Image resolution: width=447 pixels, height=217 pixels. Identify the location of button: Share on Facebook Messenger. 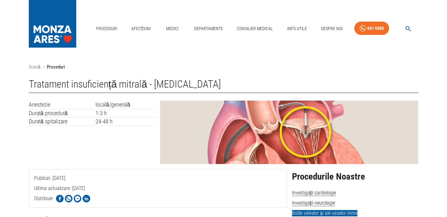
(78, 198).